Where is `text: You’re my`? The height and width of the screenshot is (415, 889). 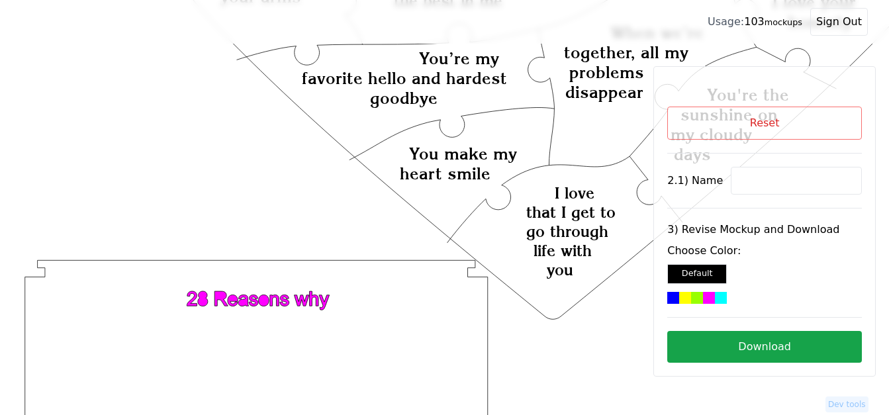
text: You’re my is located at coordinates (459, 58).